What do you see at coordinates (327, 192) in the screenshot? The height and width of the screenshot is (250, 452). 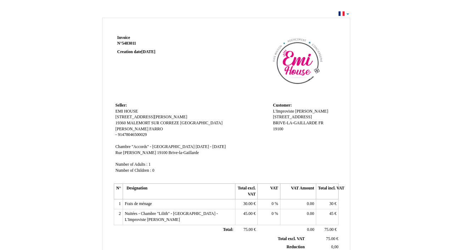 I see `th: Total incl. VAT` at bounding box center [327, 192].